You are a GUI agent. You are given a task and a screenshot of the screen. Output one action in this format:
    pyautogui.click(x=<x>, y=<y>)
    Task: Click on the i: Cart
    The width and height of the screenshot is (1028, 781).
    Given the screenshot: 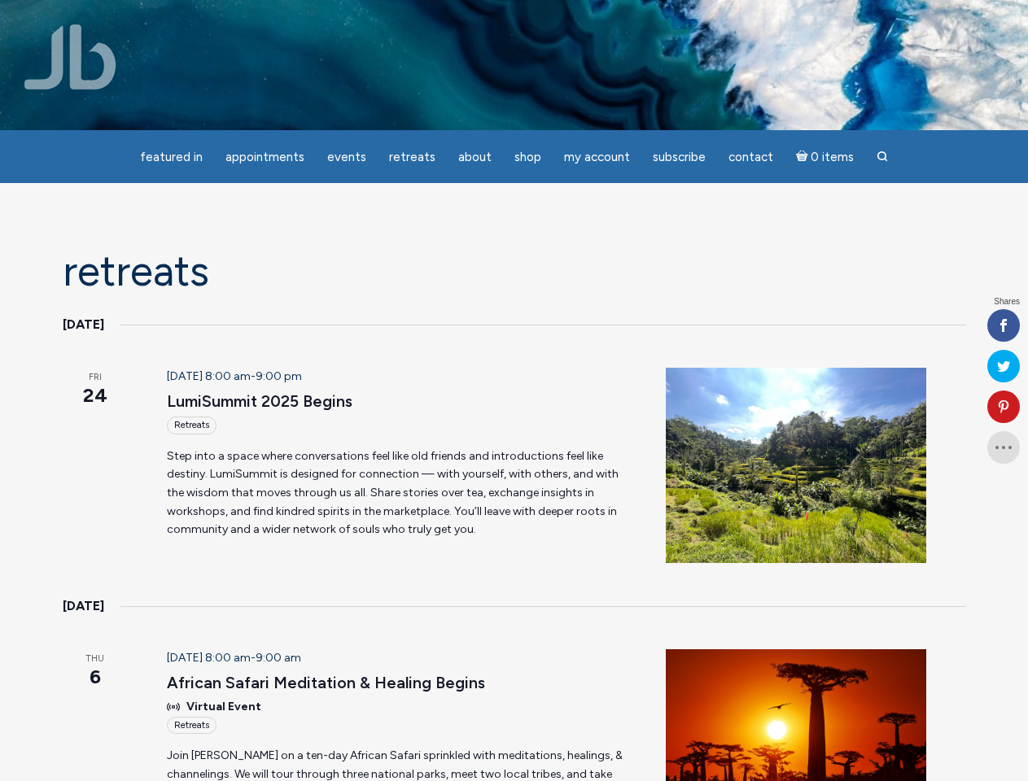 What is the action you would take?
    pyautogui.click(x=803, y=157)
    